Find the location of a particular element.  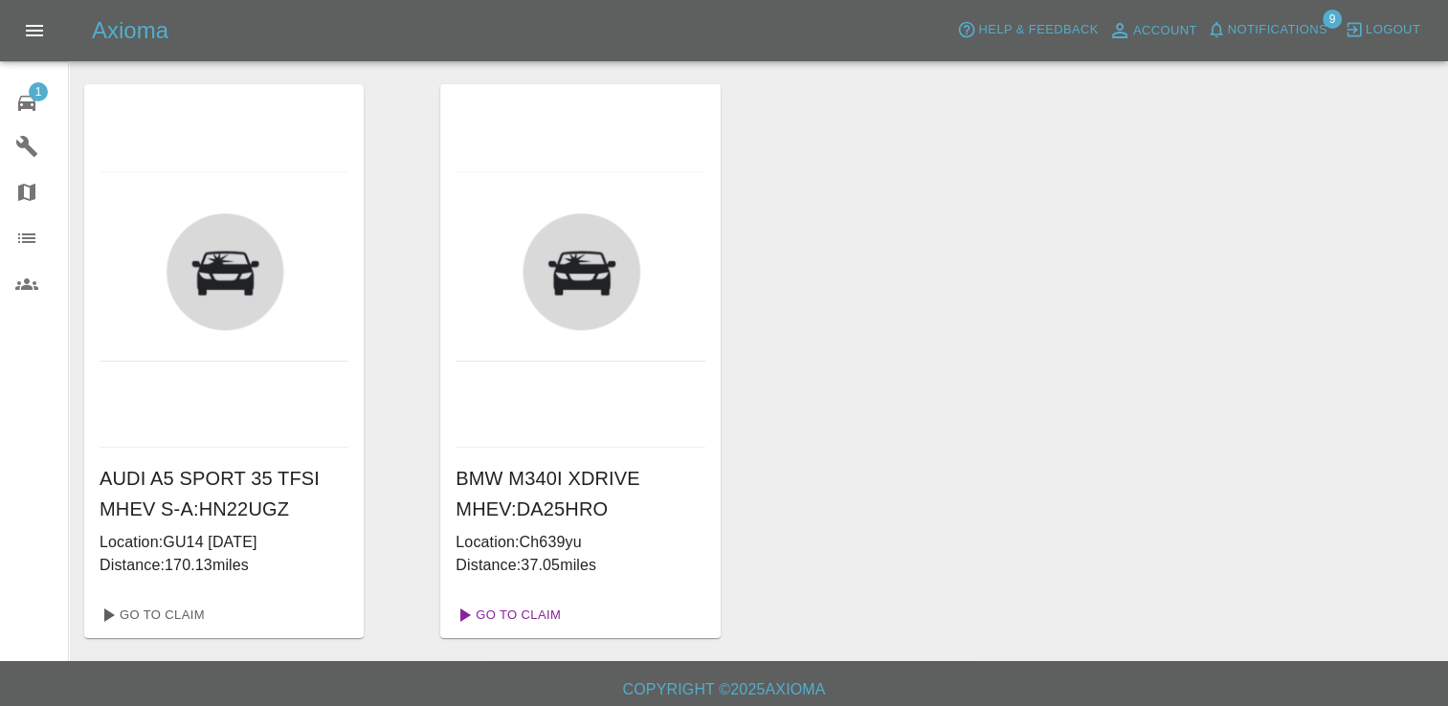

span: 9 is located at coordinates (1333, 19).